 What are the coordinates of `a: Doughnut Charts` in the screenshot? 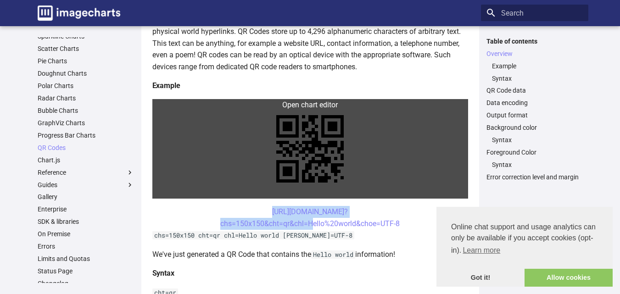 It's located at (86, 73).